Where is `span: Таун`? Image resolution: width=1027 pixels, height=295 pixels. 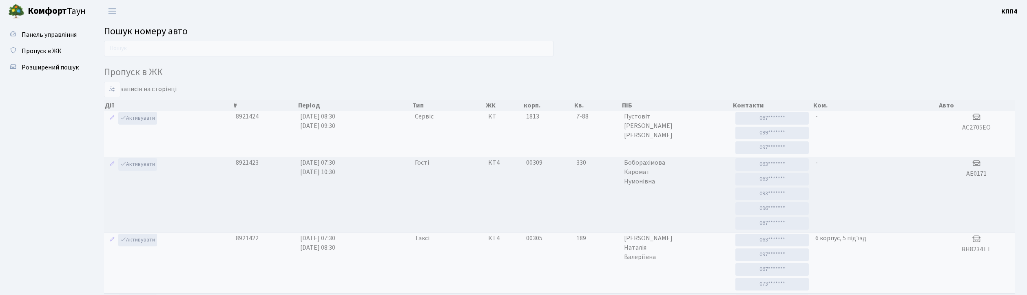 span: Таун is located at coordinates (57, 11).